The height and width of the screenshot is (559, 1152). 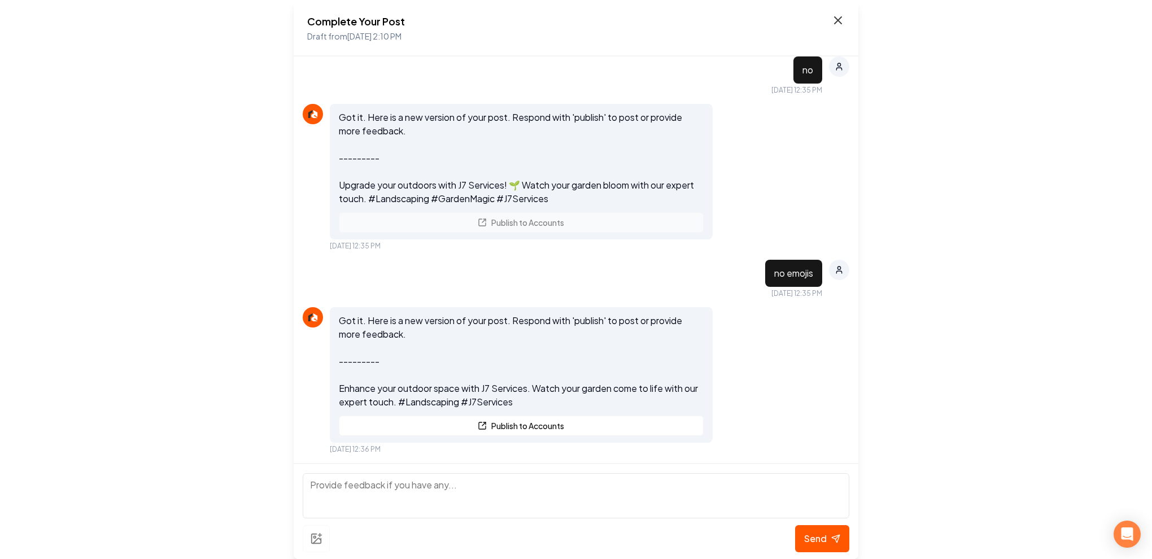 I want to click on h2: Complete Your Post, so click(x=356, y=21).